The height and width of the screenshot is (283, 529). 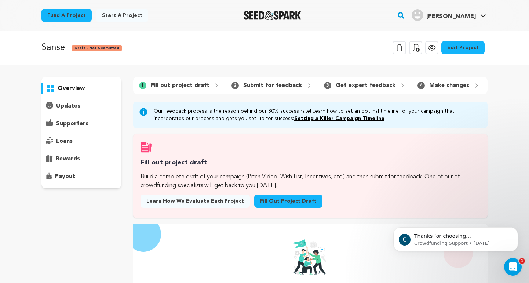 I want to click on p: Thanks for choosing Seed&amp;Spark for your project! If you have any questions as you go, just le..., so click(x=79, y=25).